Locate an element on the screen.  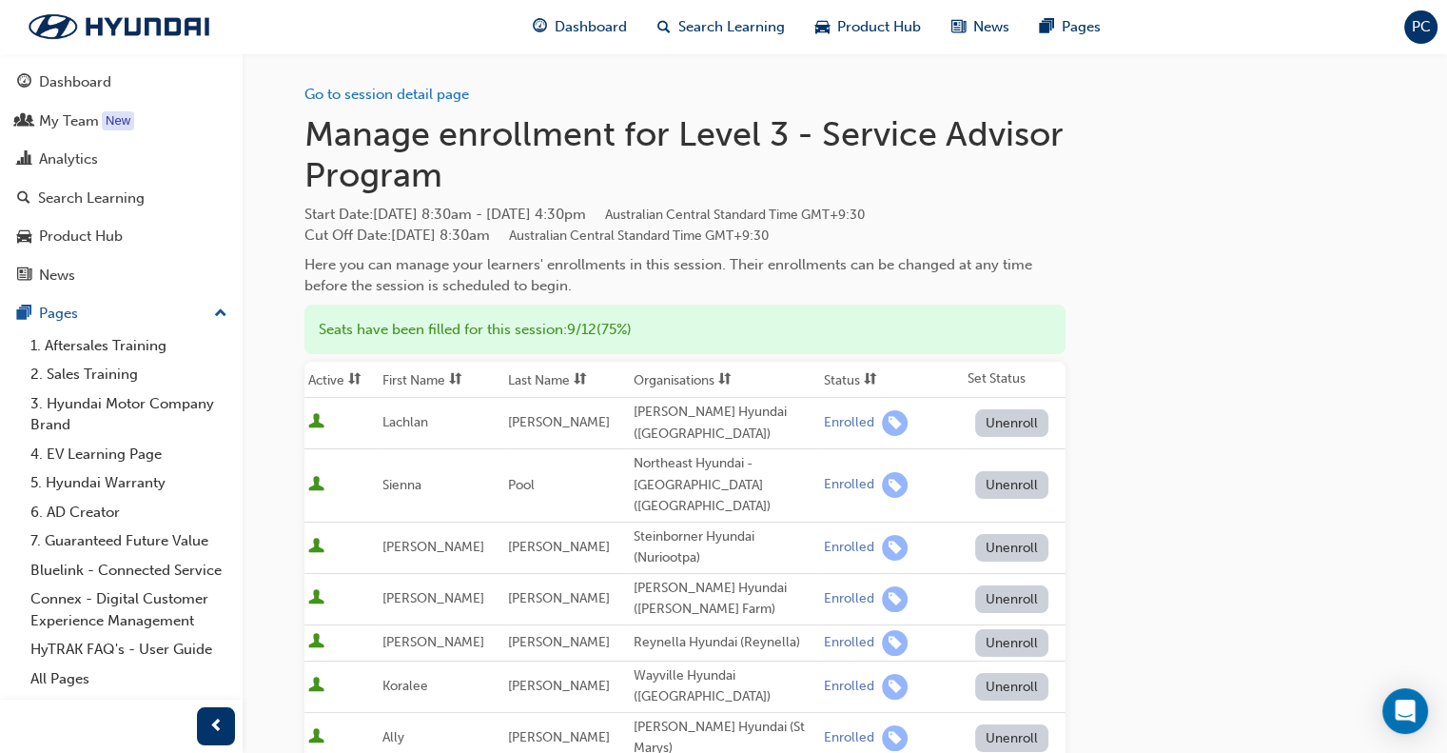
a: pages-iconPages is located at coordinates (1071, 27).